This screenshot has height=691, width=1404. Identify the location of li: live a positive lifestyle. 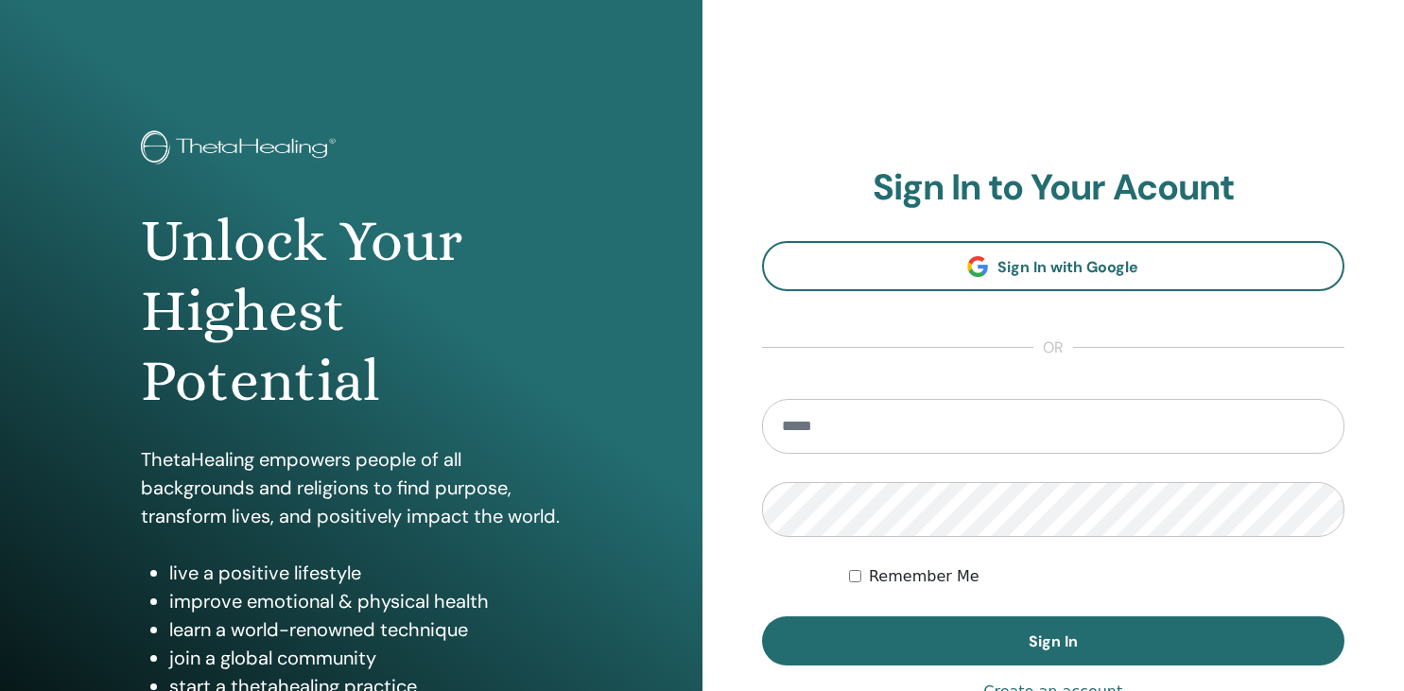
(365, 573).